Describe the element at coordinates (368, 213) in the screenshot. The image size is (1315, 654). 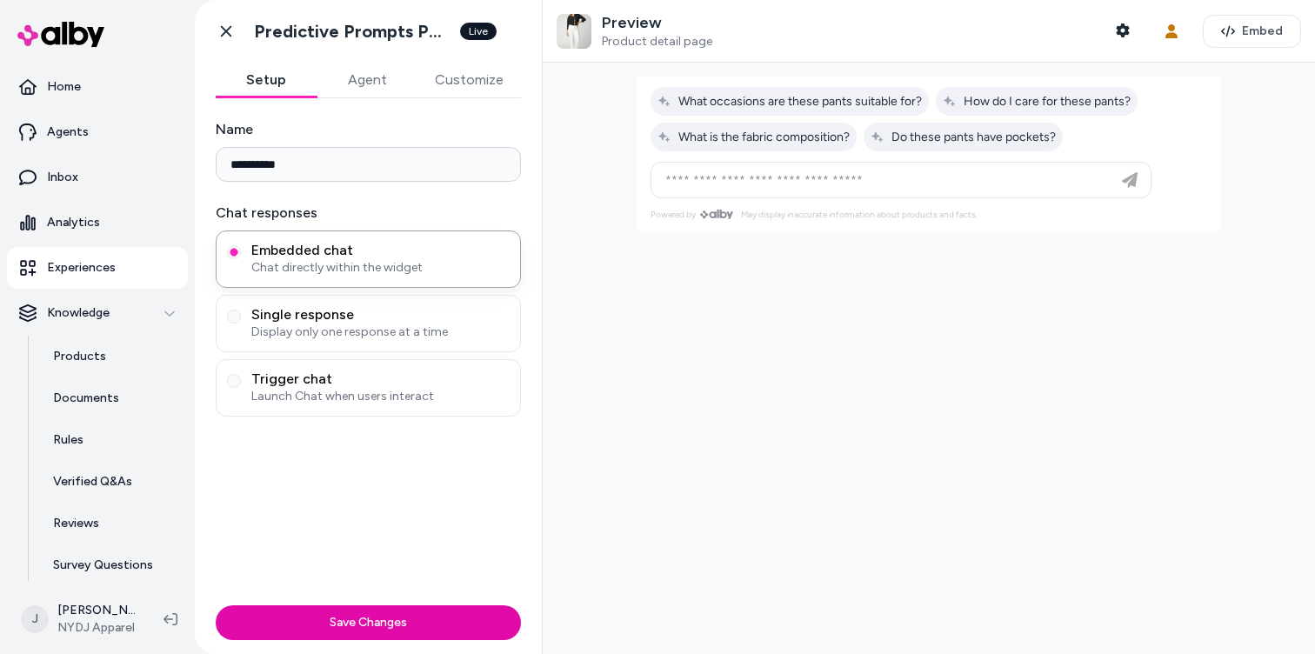
I see `label: Chat responses` at that location.